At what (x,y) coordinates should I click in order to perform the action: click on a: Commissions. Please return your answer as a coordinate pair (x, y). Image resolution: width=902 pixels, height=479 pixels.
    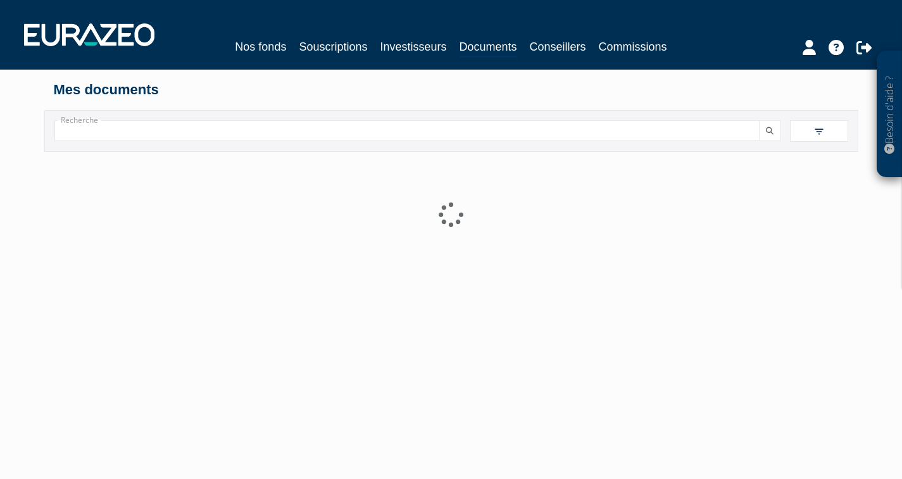
    Looking at the image, I should click on (633, 47).